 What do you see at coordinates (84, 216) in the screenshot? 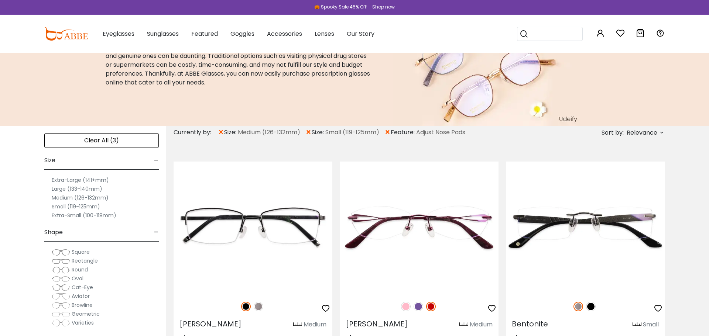
I see `label: Extra-Small (100-118mm)` at bounding box center [84, 216].